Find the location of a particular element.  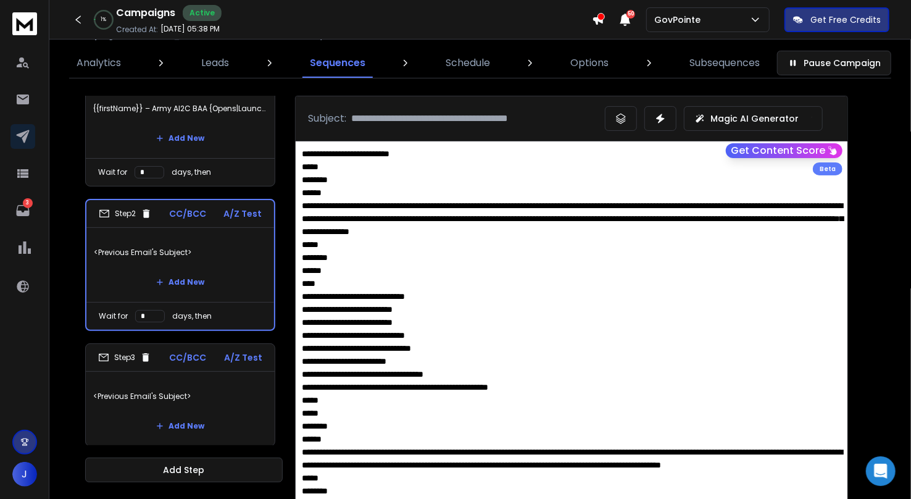

li: Step1CC/BCCA/Z Test{{firstName}} – Army AI2C BAA {Opens|Launches}: $1B+ R&D Pipeline for AI/ML {N... is located at coordinates (180, 121).